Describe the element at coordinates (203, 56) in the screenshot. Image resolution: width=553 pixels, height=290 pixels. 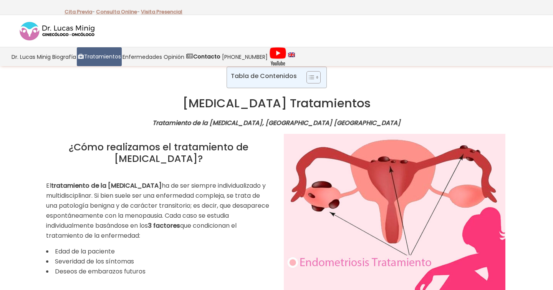
I see `a: Contacto` at that location.